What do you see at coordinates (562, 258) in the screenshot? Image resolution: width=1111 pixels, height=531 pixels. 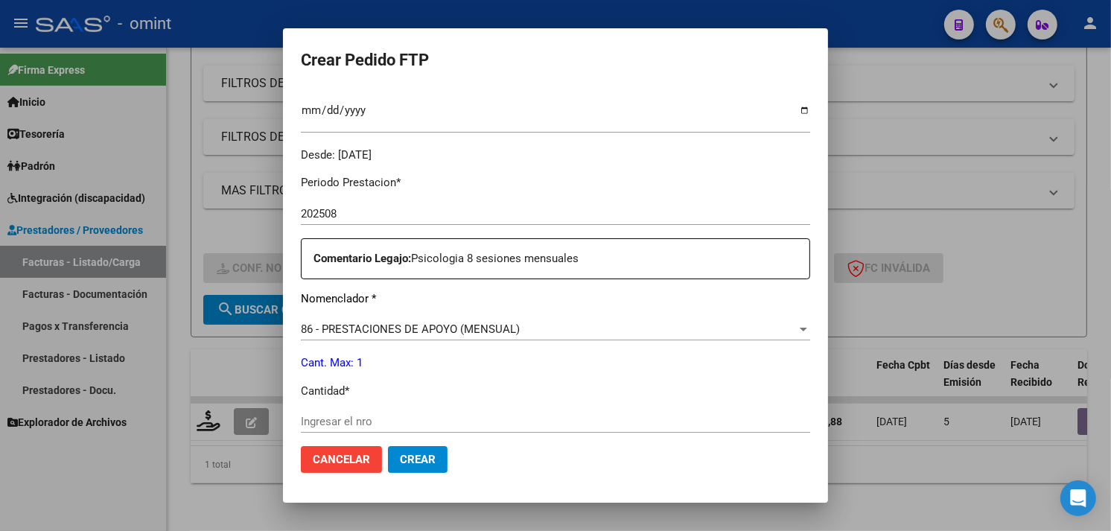 I see `p: Psicologia 8 sesiones mensuales` at bounding box center [562, 258].